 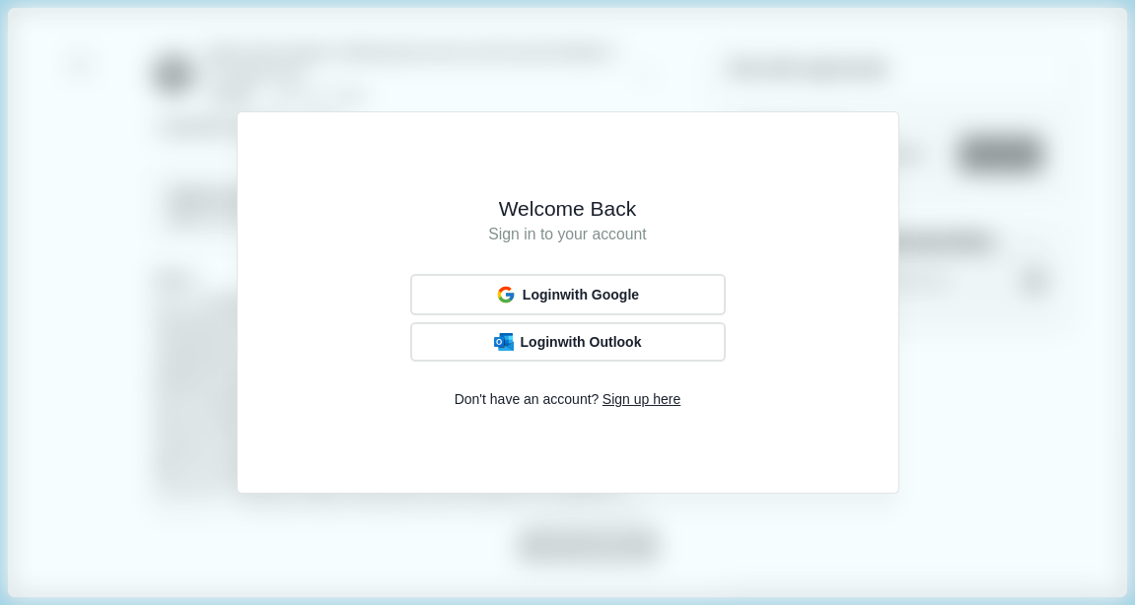 I want to click on img: Outlook Logo, so click(x=504, y=342).